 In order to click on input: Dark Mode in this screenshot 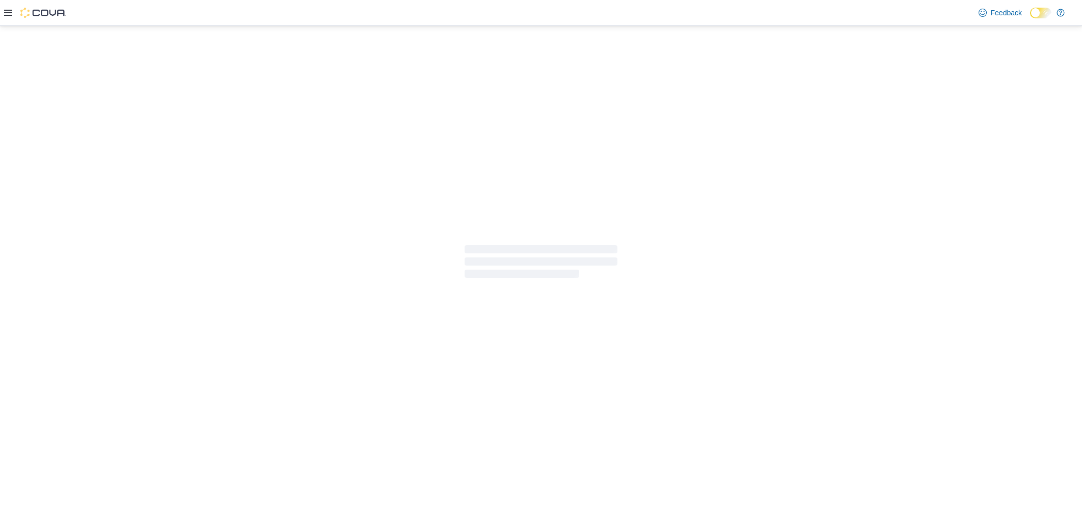, I will do `click(1041, 13)`.